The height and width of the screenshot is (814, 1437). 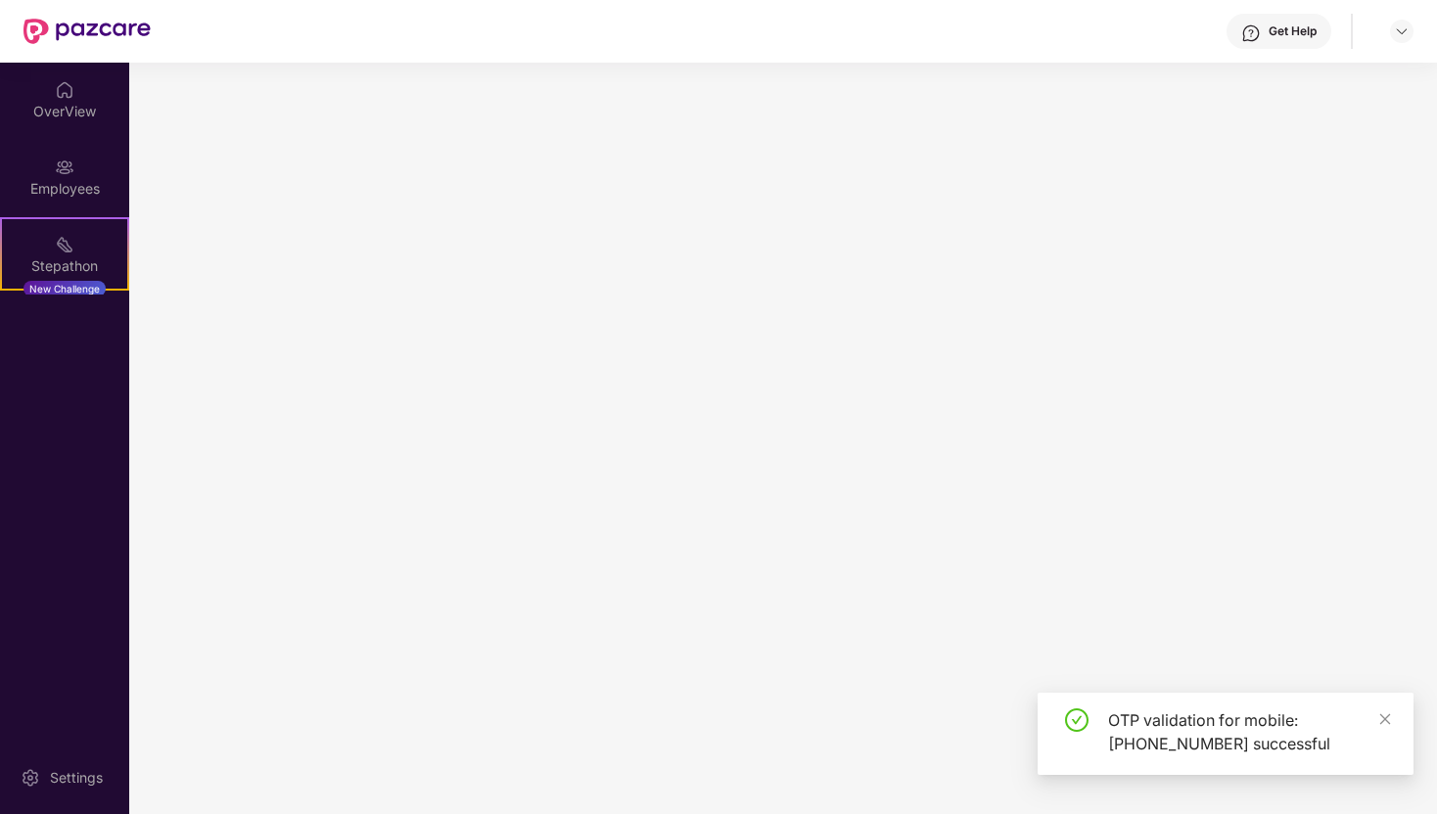 I want to click on img: svg+xml;base64,PHN2ZyB4bWxucz0iaHR0cDovL3d3dy53My5vcmcvMjAwMC9zdmciIHdpZHRoPSIyMSIgaGVpZ2h0PSIyMC..., so click(x=65, y=245).